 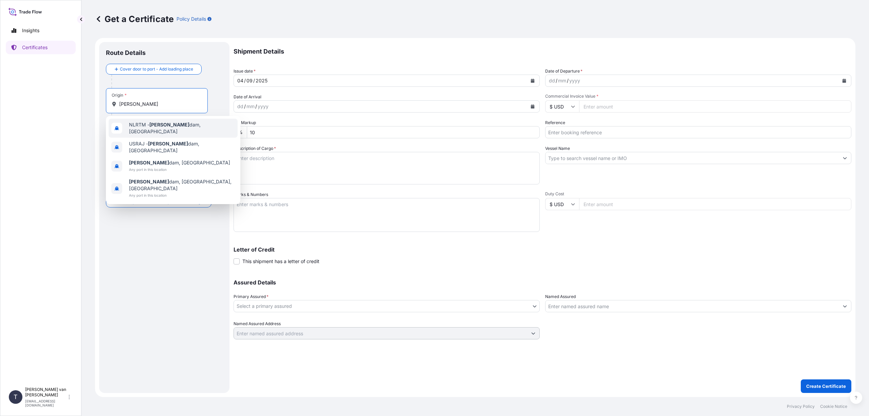 I want to click on p: Assured Details, so click(x=542, y=283).